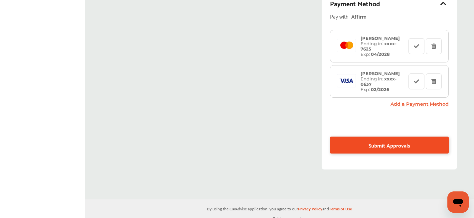 This screenshot has width=474, height=218. I want to click on a: Terms of Use, so click(340, 210).